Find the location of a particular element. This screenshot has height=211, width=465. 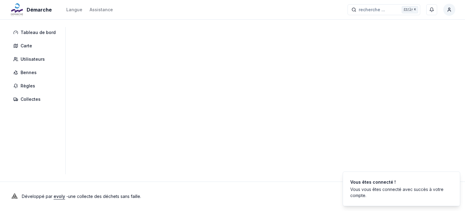

span: Tableau de bord is located at coordinates (38, 32).